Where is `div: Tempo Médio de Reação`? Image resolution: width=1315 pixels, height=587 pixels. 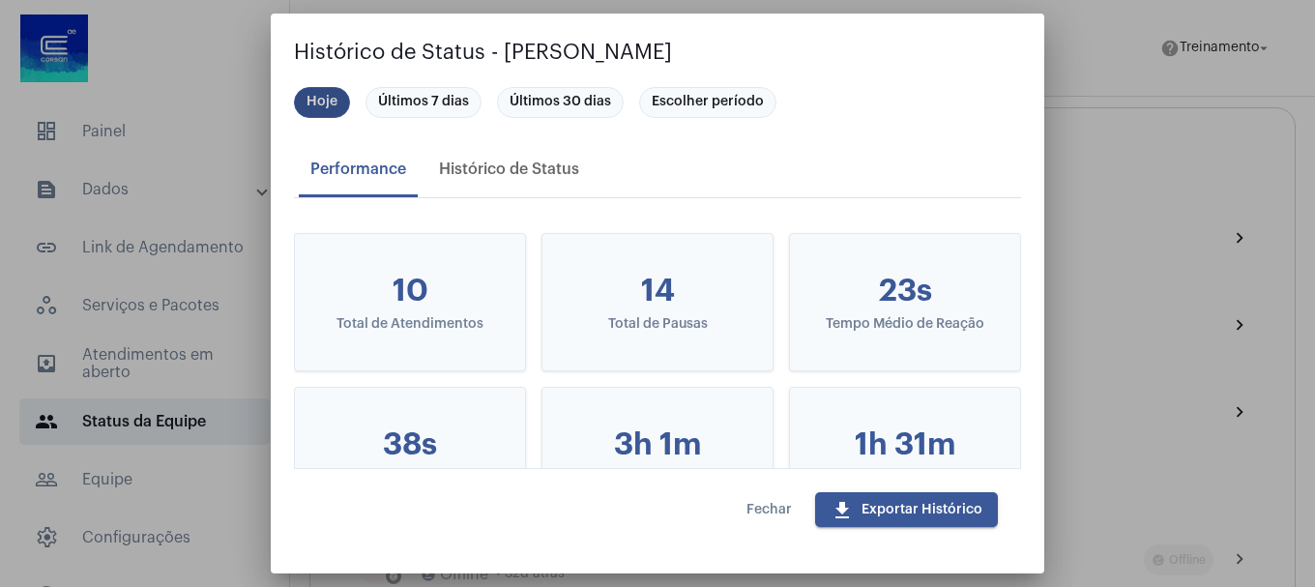
div: Tempo Médio de Reação is located at coordinates (905, 324).